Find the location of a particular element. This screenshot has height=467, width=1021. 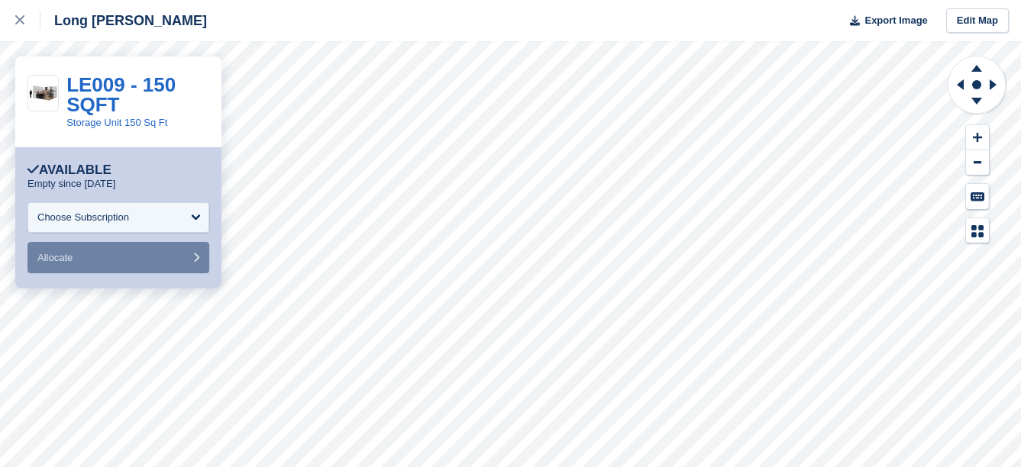

div: Choose Subscription is located at coordinates (83, 218).